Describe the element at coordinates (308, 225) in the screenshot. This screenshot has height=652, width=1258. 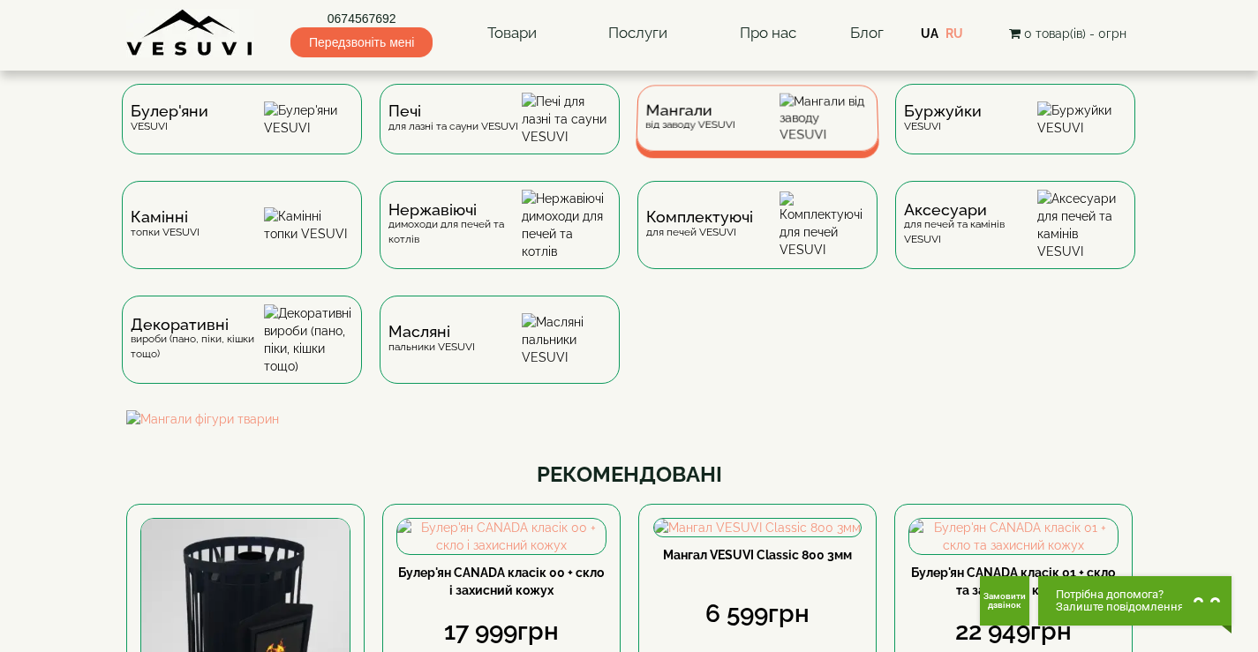
I see `img: Камінні топки VESUVI` at that location.